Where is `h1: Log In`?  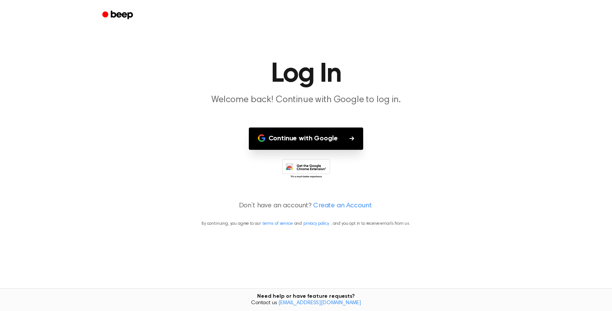
h1: Log In is located at coordinates (306, 74).